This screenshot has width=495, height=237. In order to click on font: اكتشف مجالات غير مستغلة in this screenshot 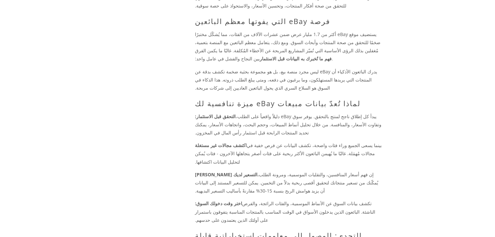, I will do `click(221, 145)`.